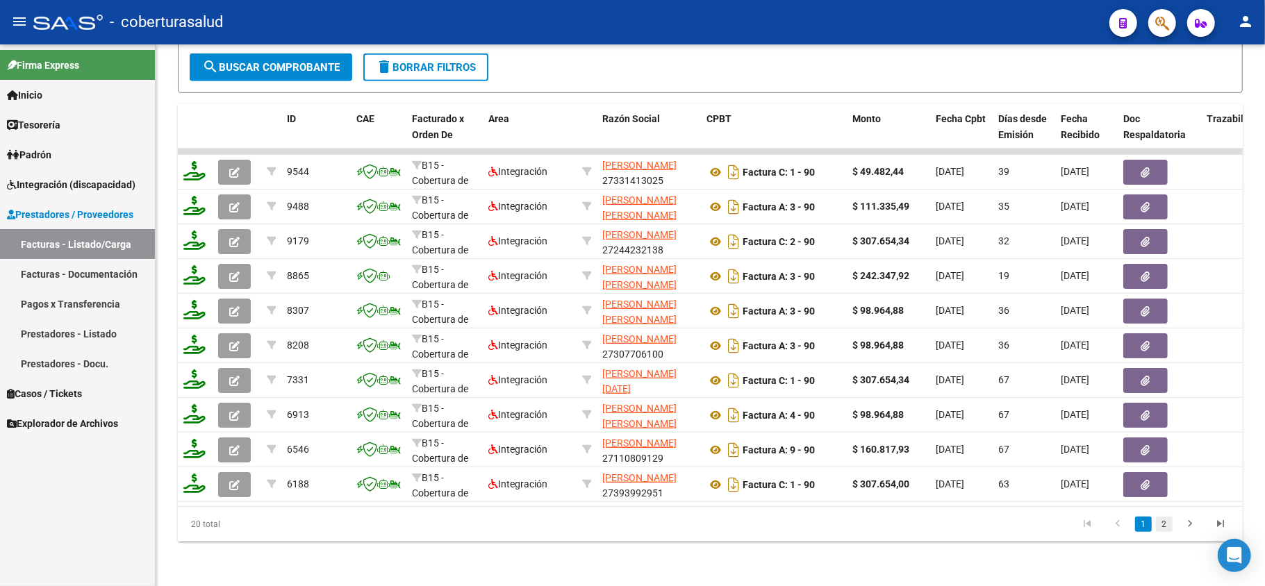 This screenshot has height=586, width=1265. I want to click on li: page 1, so click(1143, 524).